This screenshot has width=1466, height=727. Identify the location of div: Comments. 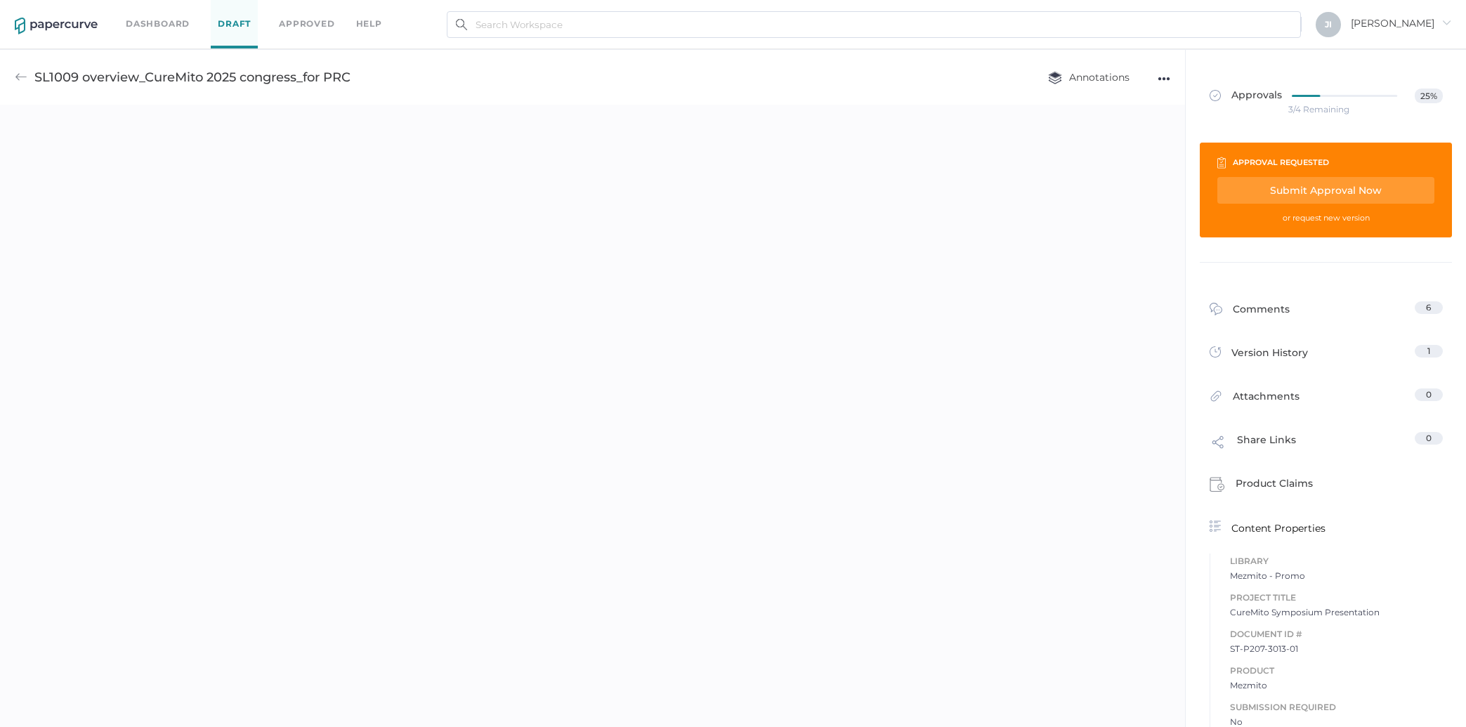
(1250, 312).